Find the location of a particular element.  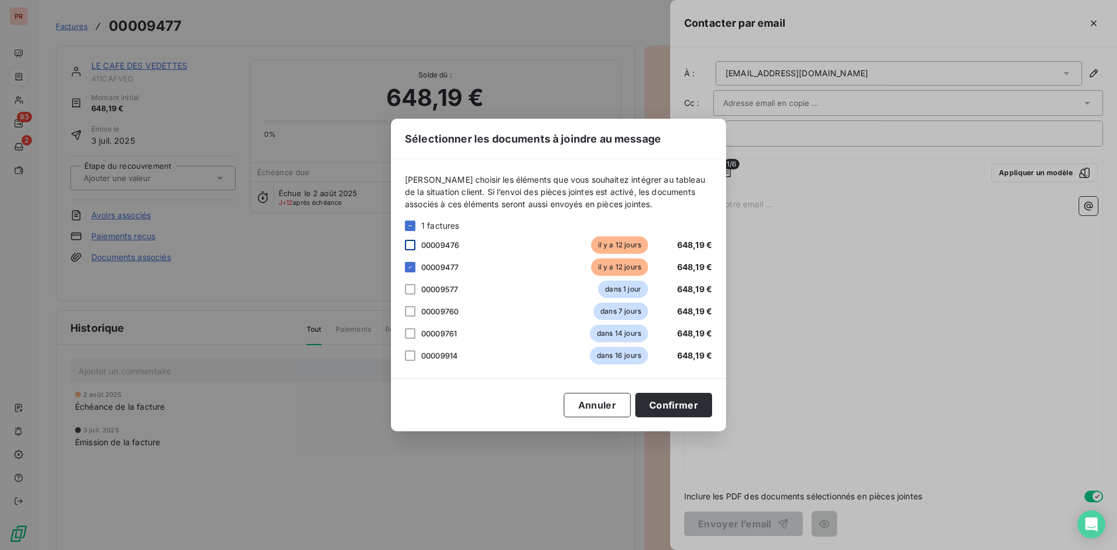

span: 00009476 is located at coordinates (440, 245).